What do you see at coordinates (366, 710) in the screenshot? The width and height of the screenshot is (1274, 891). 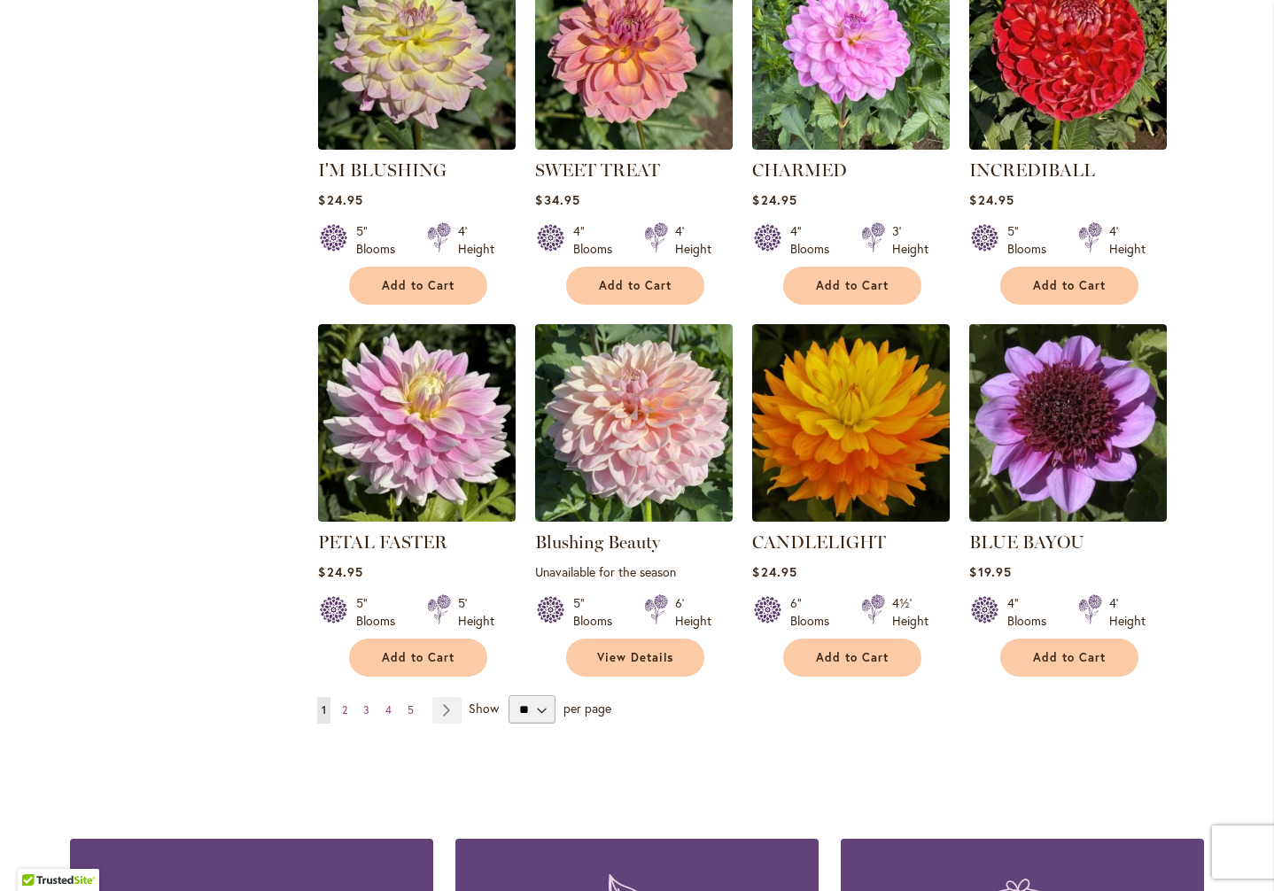 I see `span: 3` at bounding box center [366, 710].